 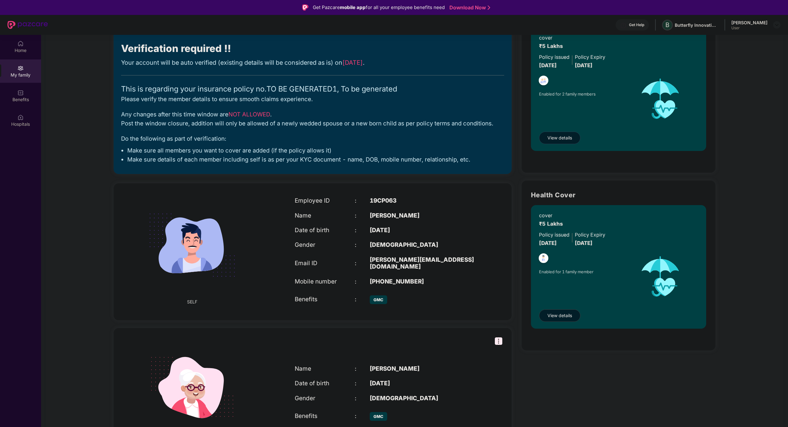 I want to click on div: 19CP063, so click(x=423, y=201).